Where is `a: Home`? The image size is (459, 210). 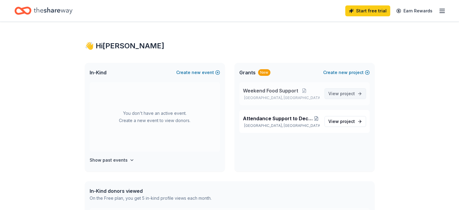 a: Home is located at coordinates (43, 11).